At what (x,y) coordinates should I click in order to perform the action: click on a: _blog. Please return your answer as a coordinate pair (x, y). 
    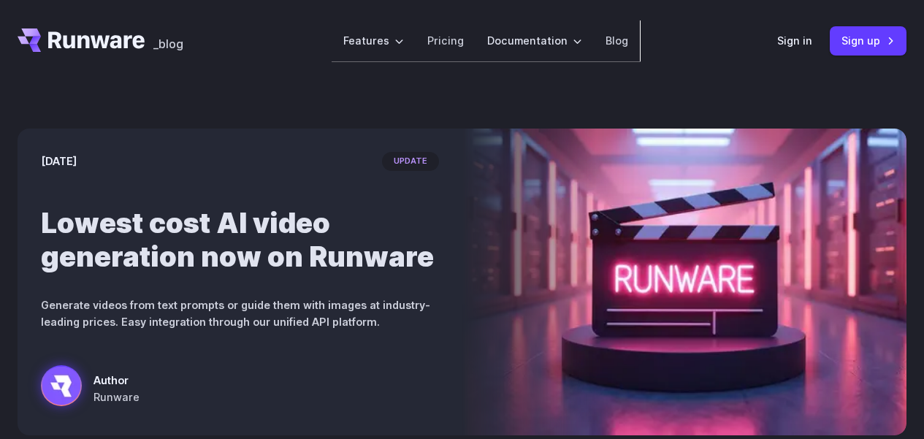
    Looking at the image, I should click on (168, 40).